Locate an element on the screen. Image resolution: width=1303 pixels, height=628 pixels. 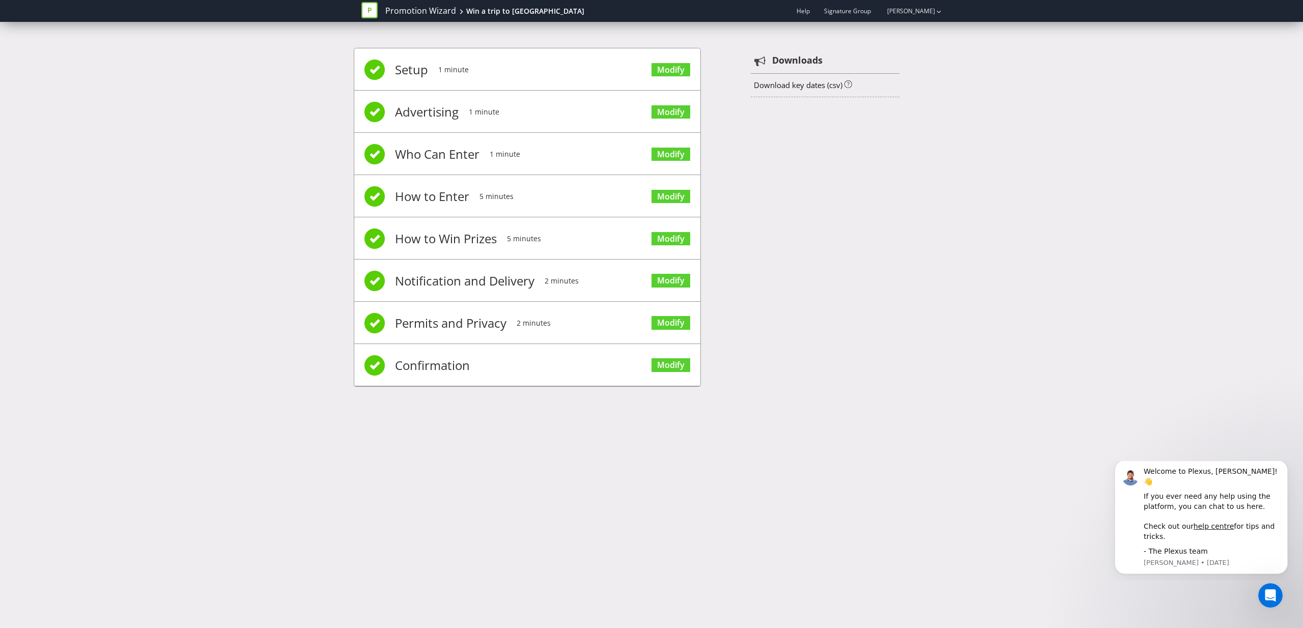
span: Confirmation is located at coordinates (432, 365).